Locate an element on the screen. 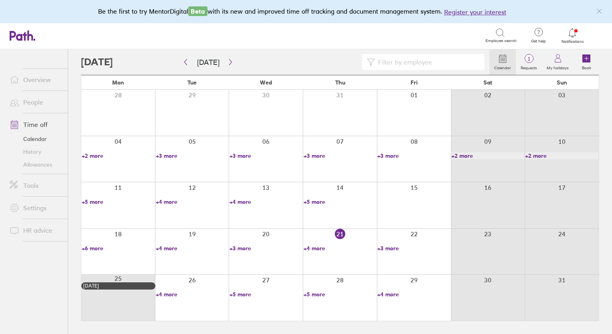  span: Fri is located at coordinates (414, 83).